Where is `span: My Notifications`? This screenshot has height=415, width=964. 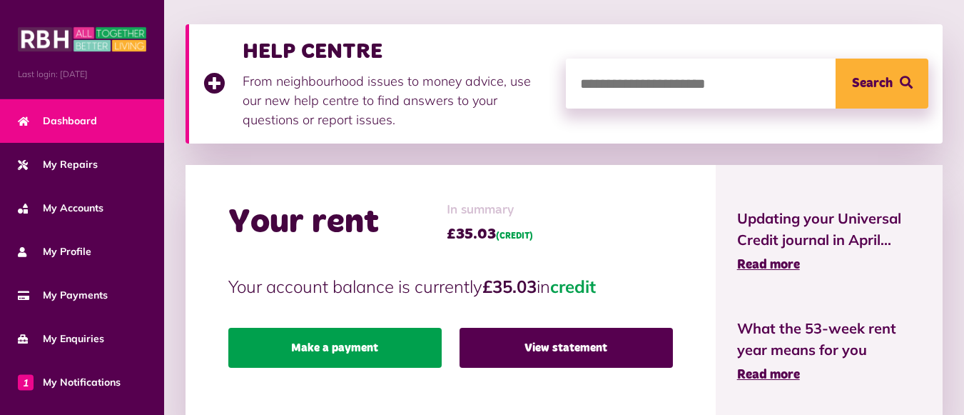
span: My Notifications is located at coordinates (69, 382).